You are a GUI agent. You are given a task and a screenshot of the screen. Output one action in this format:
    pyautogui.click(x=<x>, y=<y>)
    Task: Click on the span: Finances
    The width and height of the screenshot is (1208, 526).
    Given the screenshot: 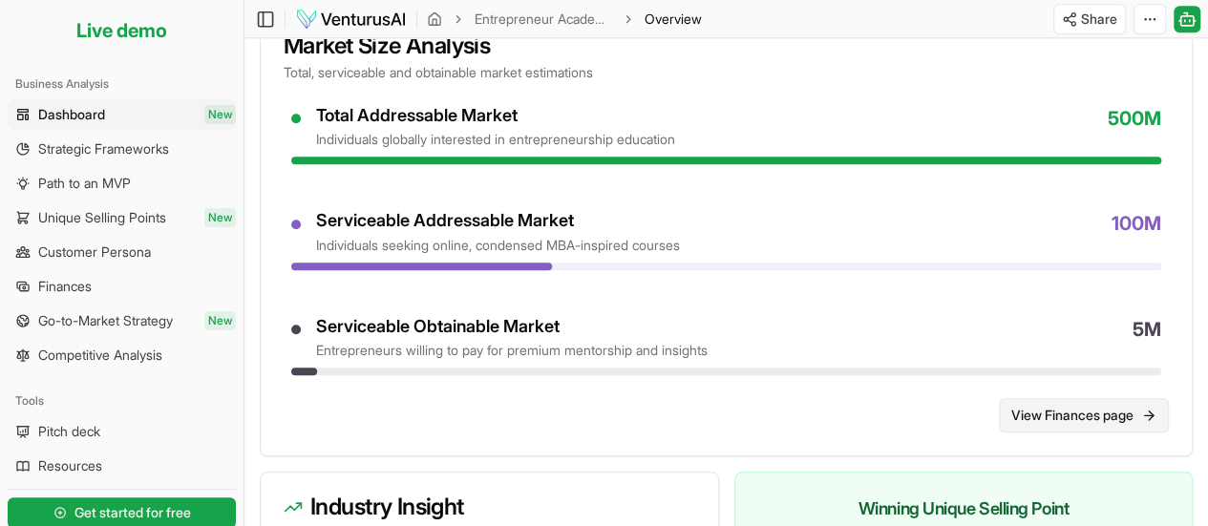 What is the action you would take?
    pyautogui.click(x=65, y=286)
    